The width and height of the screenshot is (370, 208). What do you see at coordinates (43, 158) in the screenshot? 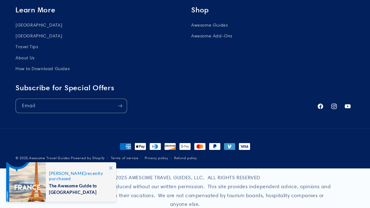
I see `small: © 2025,` at bounding box center [43, 158].